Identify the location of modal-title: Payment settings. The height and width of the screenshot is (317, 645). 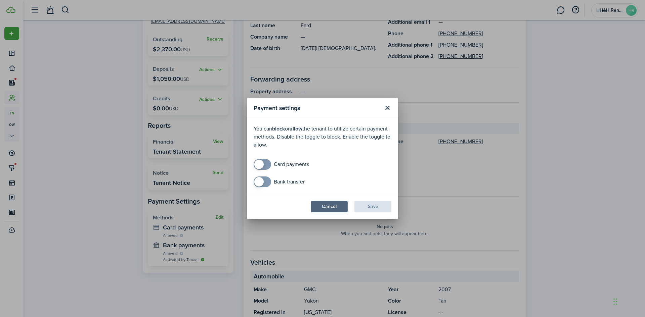
(317, 108).